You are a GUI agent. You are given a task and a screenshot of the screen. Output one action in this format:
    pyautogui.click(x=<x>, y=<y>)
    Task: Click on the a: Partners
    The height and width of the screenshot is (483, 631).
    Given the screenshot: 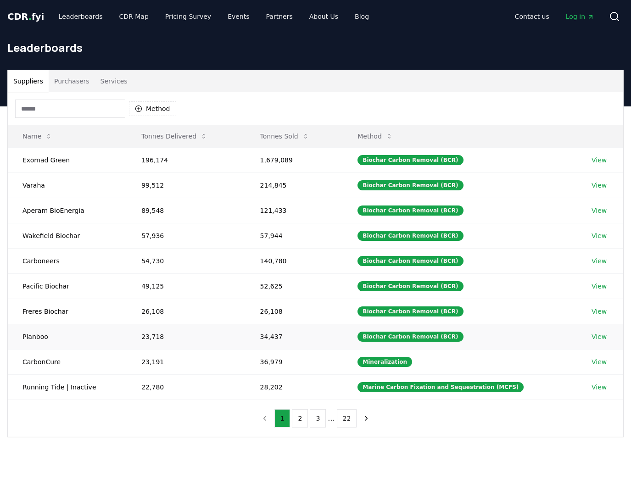 What is the action you would take?
    pyautogui.click(x=279, y=17)
    